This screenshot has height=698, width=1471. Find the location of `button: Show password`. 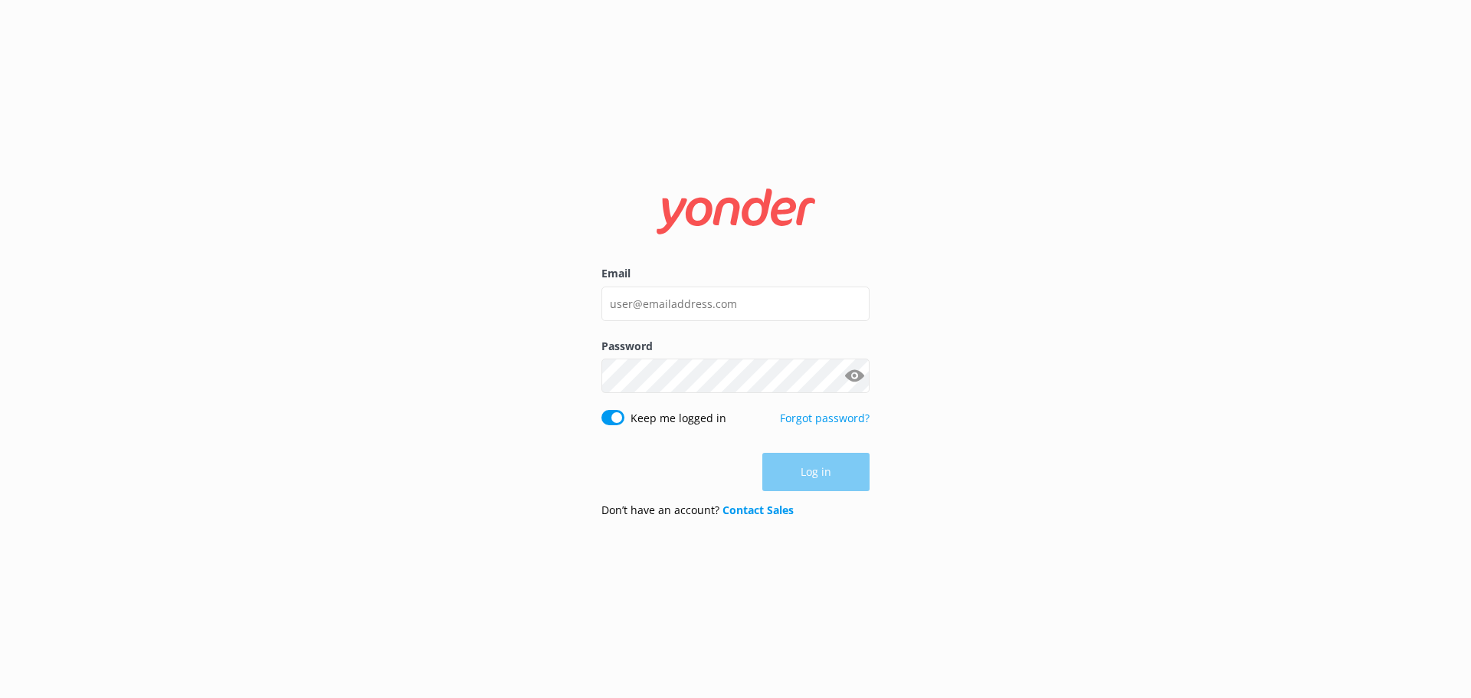

button: Show password is located at coordinates (854, 376).